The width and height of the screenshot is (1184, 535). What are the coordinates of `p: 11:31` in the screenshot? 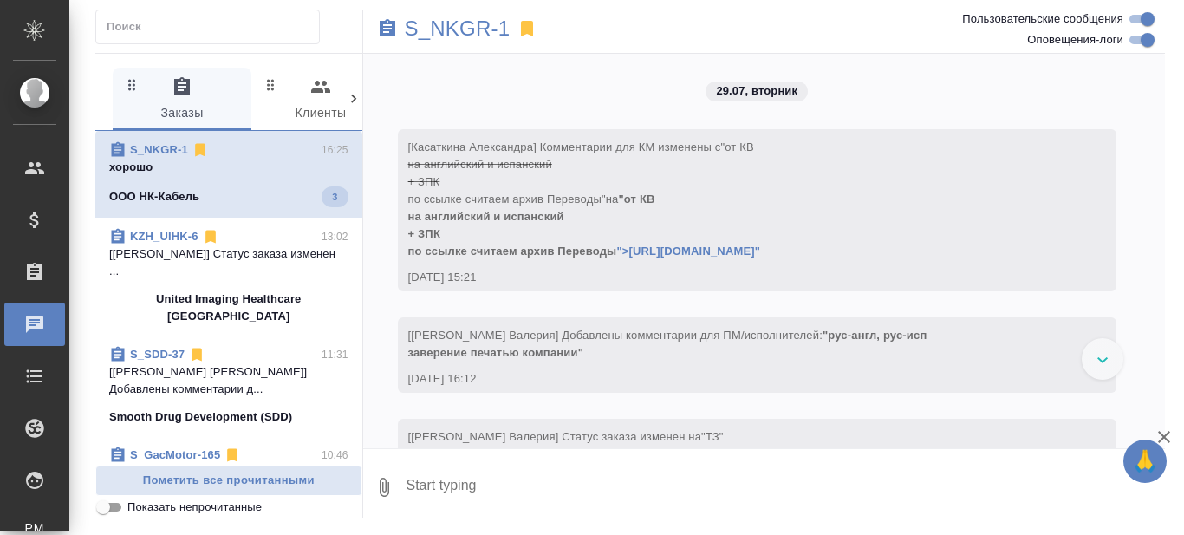 It's located at (334, 354).